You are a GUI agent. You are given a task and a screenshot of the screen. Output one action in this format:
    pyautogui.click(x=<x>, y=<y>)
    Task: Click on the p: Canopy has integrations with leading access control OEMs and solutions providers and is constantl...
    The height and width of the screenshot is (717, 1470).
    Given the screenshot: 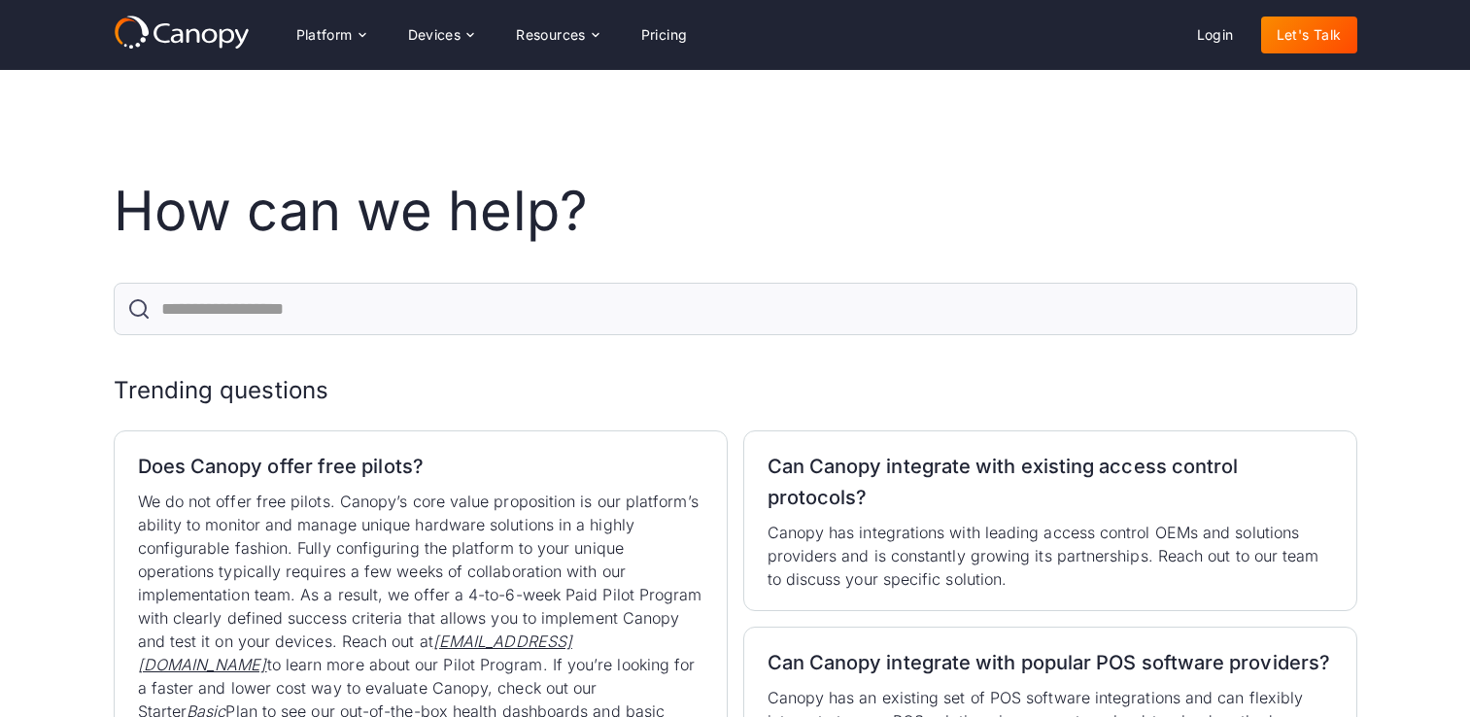 What is the action you would take?
    pyautogui.click(x=1050, y=556)
    